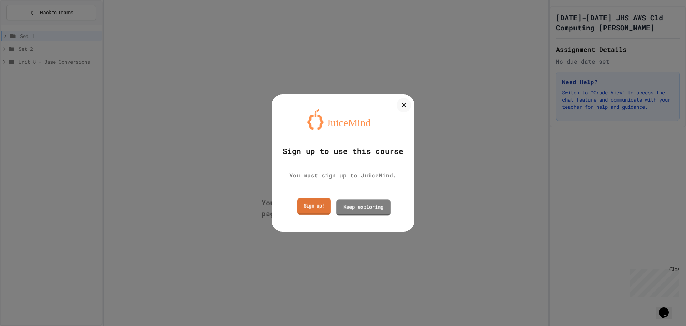 The height and width of the screenshot is (326, 686). What do you see at coordinates (363, 207) in the screenshot?
I see `a: Keep exploring` at bounding box center [363, 207].